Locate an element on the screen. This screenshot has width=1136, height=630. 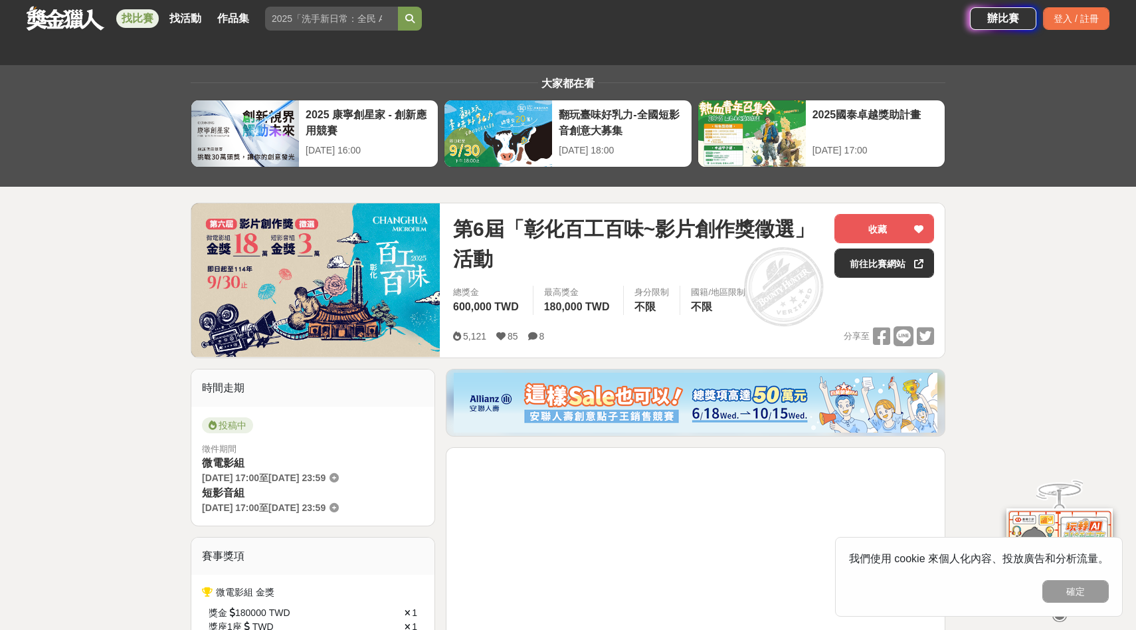
img: dcc59076-91c0-4acb-9c6b-a1d413182f46.png is located at coordinates (696, 403).